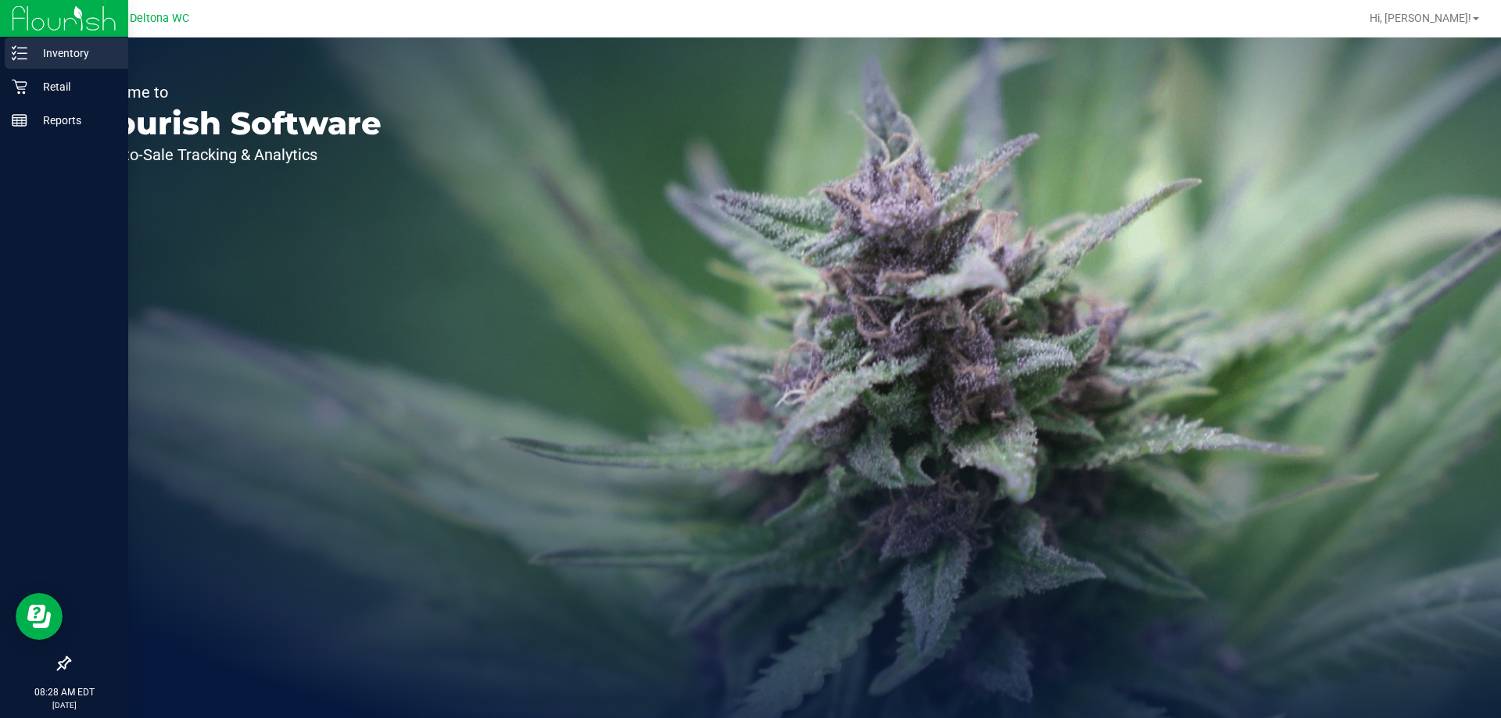 This screenshot has height=718, width=1501. I want to click on inline-svg: Reports, so click(20, 120).